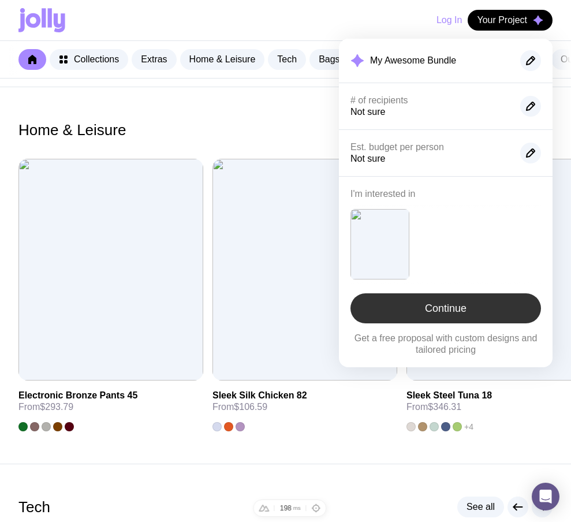 The width and height of the screenshot is (571, 522). What do you see at coordinates (260, 396) in the screenshot?
I see `h3: Sleek Silk Chicken 82` at bounding box center [260, 396].